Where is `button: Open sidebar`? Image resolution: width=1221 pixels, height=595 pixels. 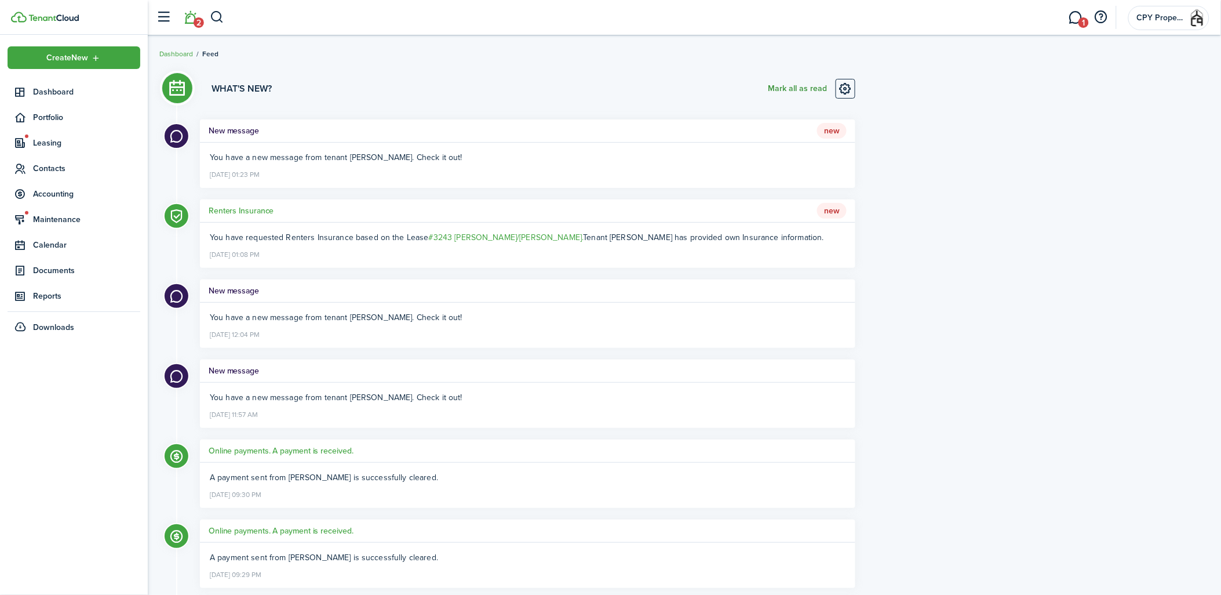
button: Open sidebar is located at coordinates (164, 17).